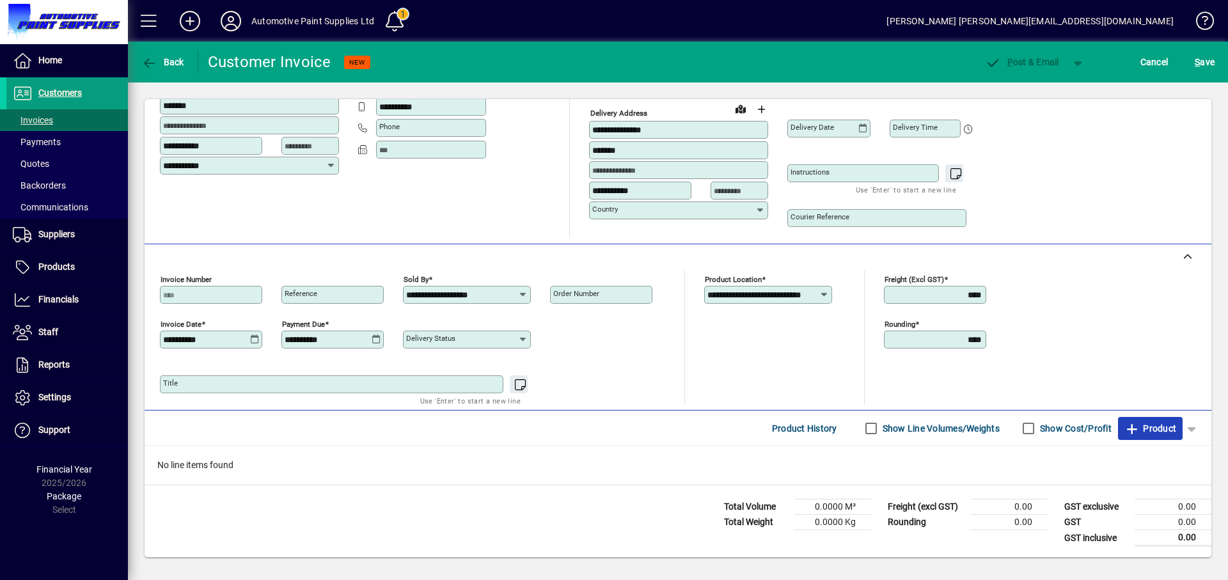 The width and height of the screenshot is (1228, 580). What do you see at coordinates (64, 496) in the screenshot?
I see `span: Package` at bounding box center [64, 496].